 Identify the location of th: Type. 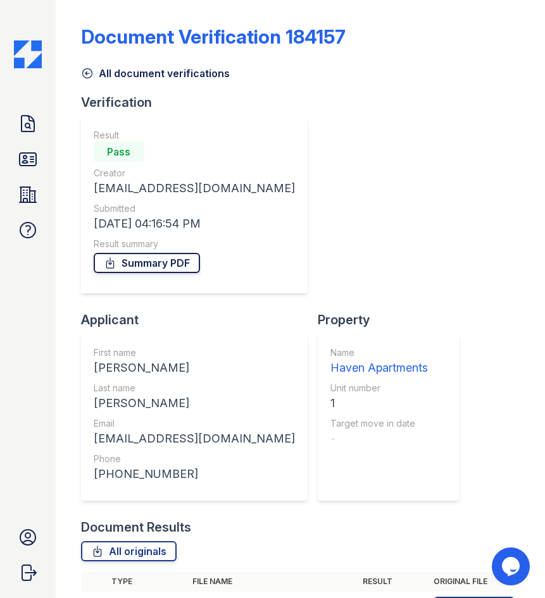
(147, 582).